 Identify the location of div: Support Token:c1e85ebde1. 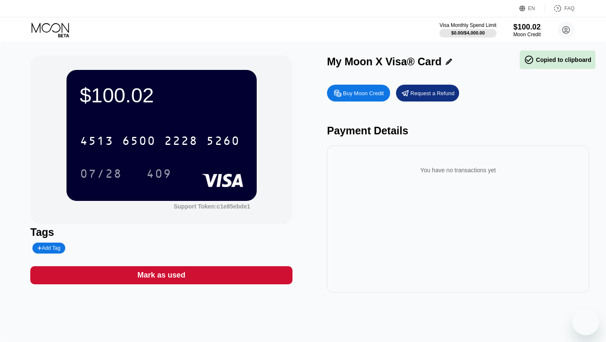
(212, 206).